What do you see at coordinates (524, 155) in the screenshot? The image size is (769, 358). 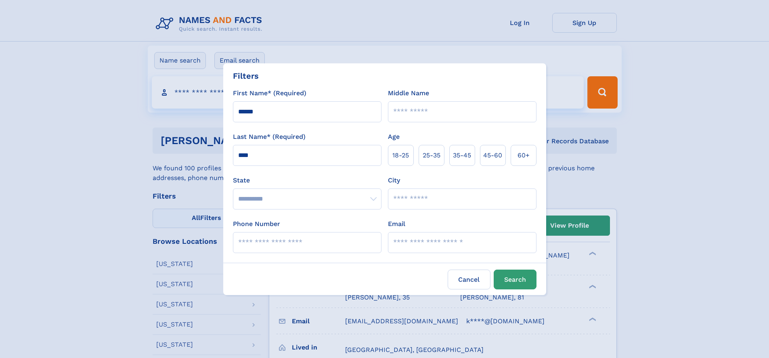 I see `span: 60+` at bounding box center [524, 155].